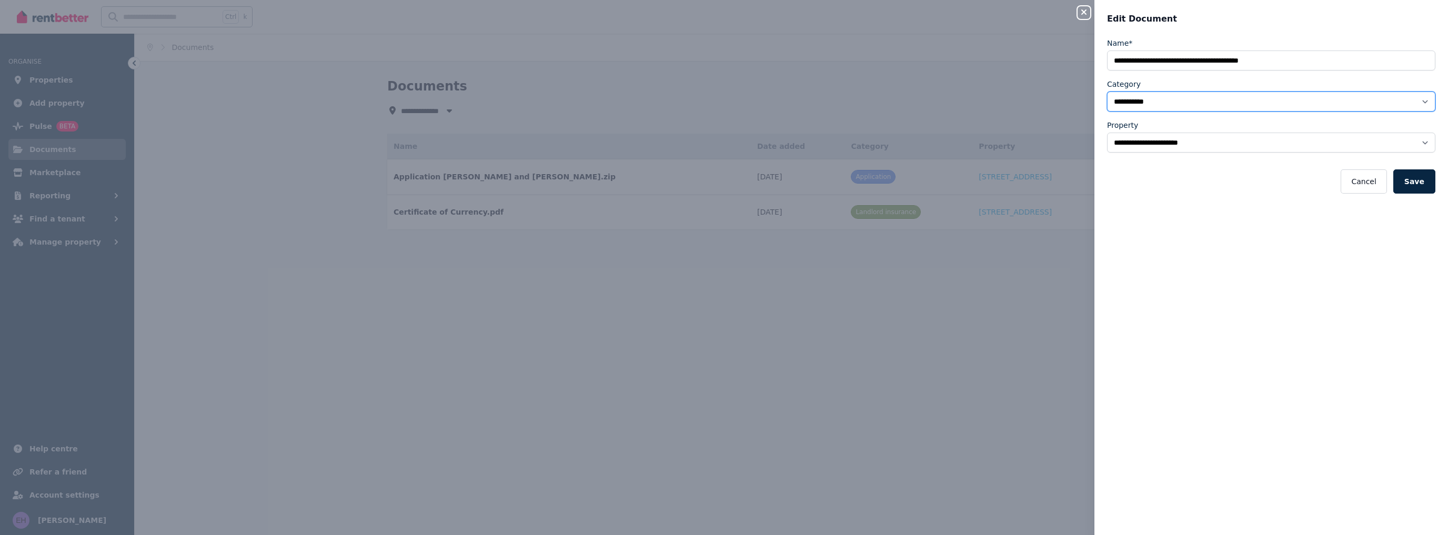 This screenshot has width=1448, height=535. What do you see at coordinates (1364, 182) in the screenshot?
I see `button: Cancel` at bounding box center [1364, 182].